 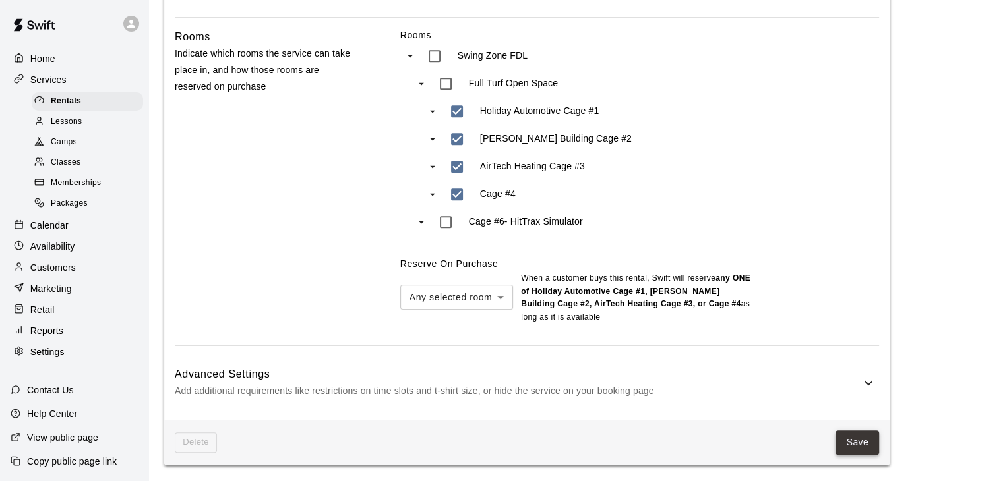 What do you see at coordinates (66, 102) in the screenshot?
I see `span: Rentals` at bounding box center [66, 102].